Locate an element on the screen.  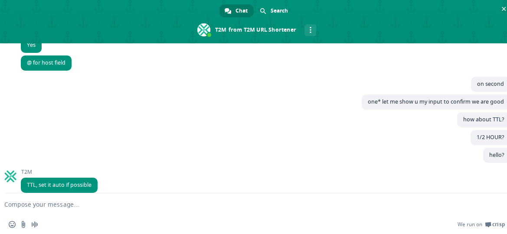
span: 1/2 HOUR? is located at coordinates (490, 137).